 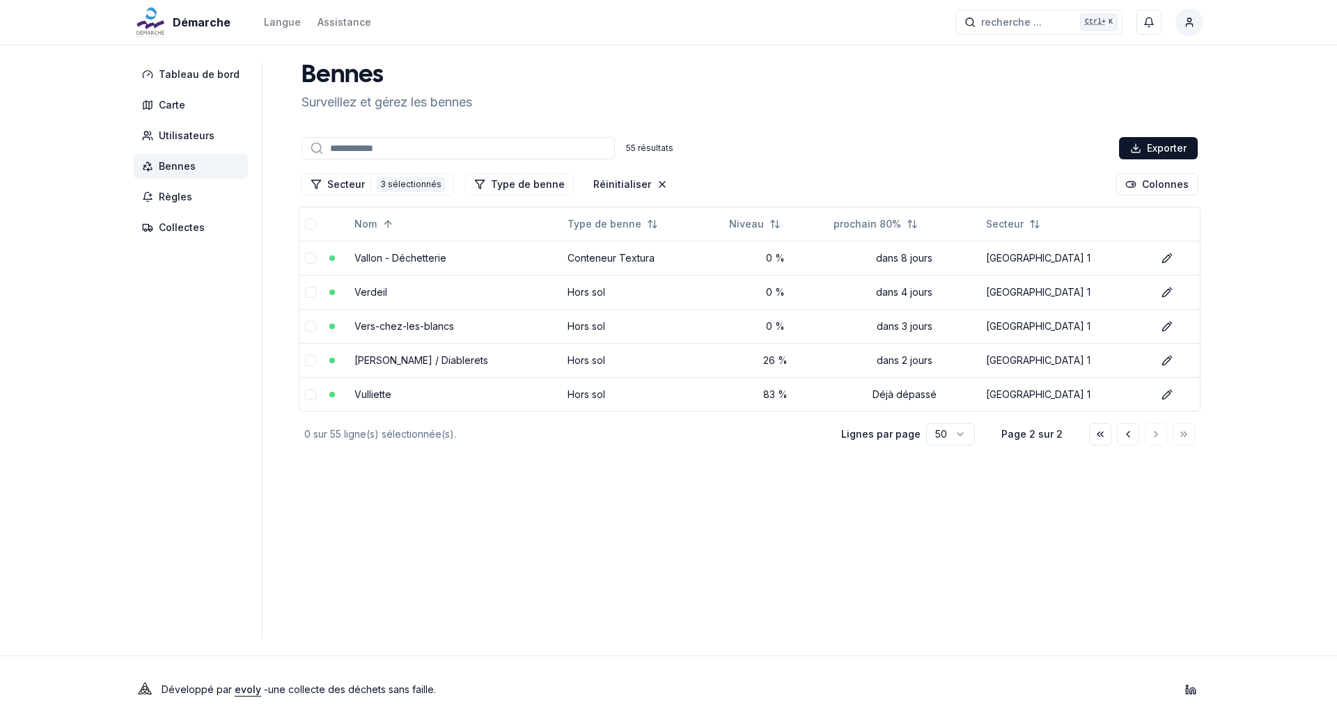 What do you see at coordinates (201, 22) in the screenshot?
I see `span: Démarche` at bounding box center [201, 22].